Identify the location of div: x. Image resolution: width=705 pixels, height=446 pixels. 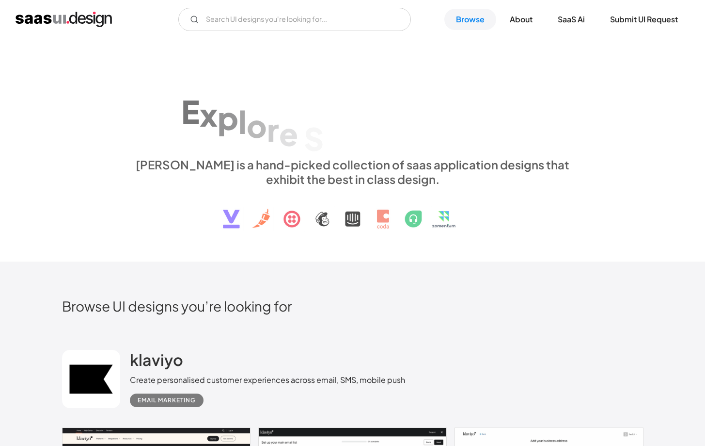
(208, 114).